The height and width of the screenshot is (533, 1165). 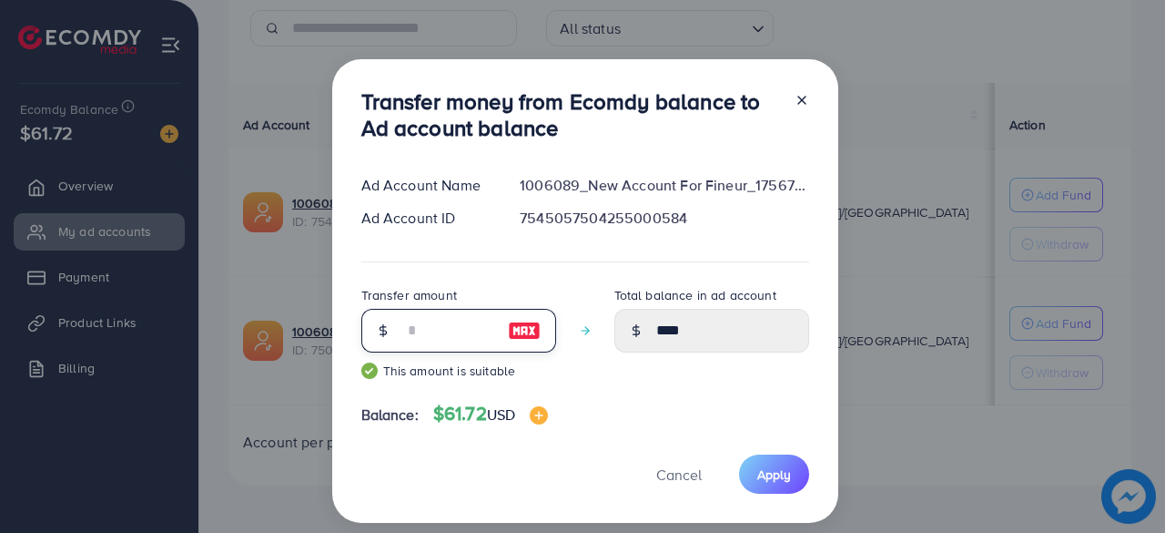 I want to click on h4: $61.72, so click(x=491, y=413).